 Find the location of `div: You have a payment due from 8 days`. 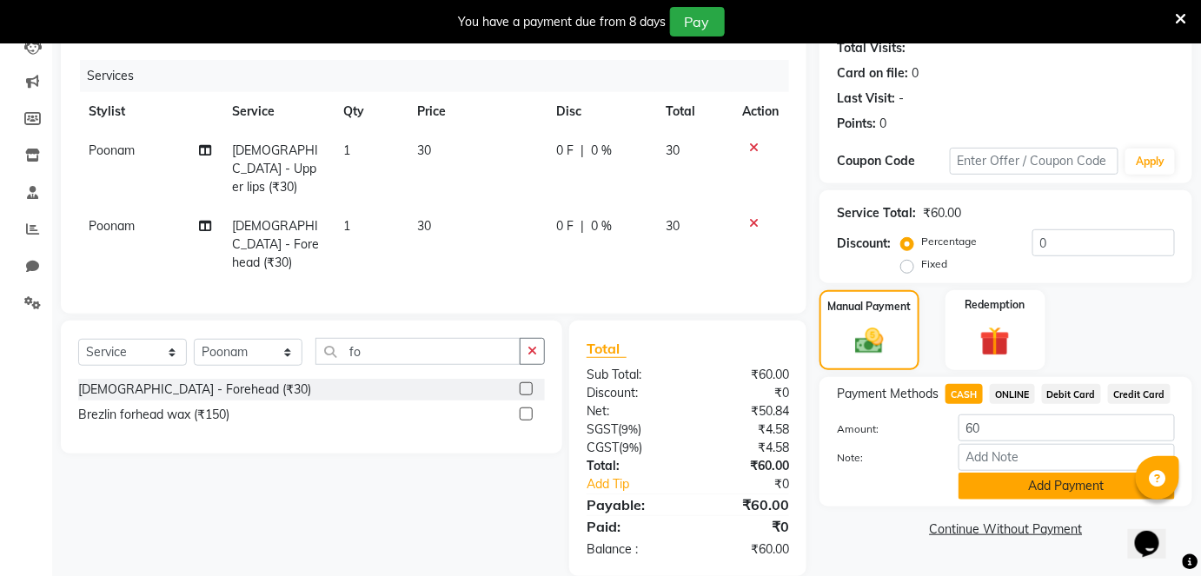

div: You have a payment due from 8 days is located at coordinates (562, 22).